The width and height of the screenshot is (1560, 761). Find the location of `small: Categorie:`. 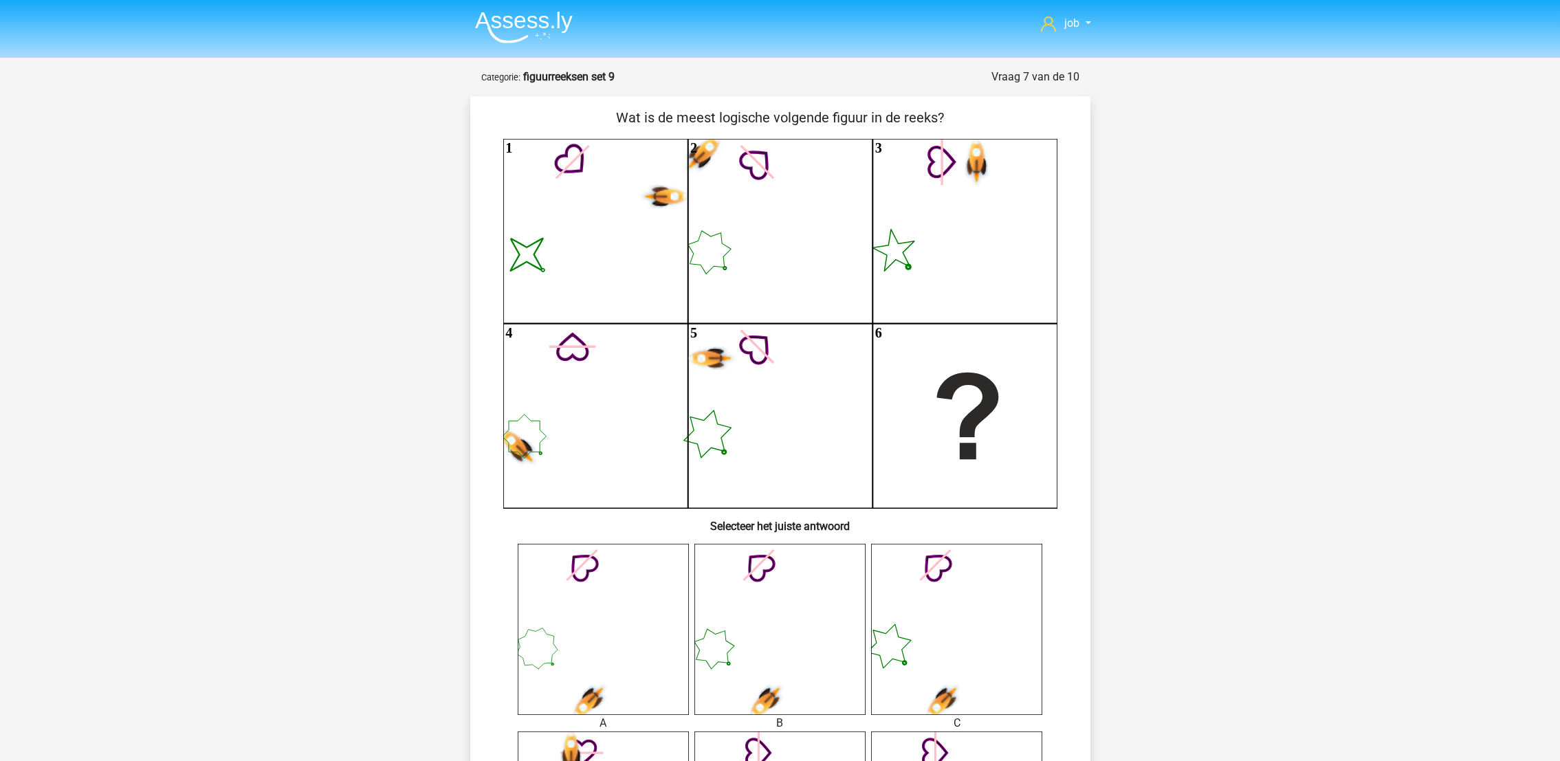

small: Categorie: is located at coordinates (501, 77).